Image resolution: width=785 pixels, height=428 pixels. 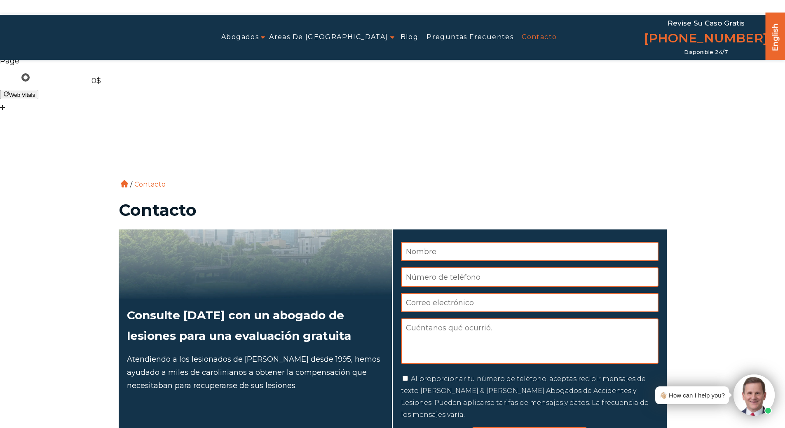 I want to click on a: Abogados, so click(x=240, y=37).